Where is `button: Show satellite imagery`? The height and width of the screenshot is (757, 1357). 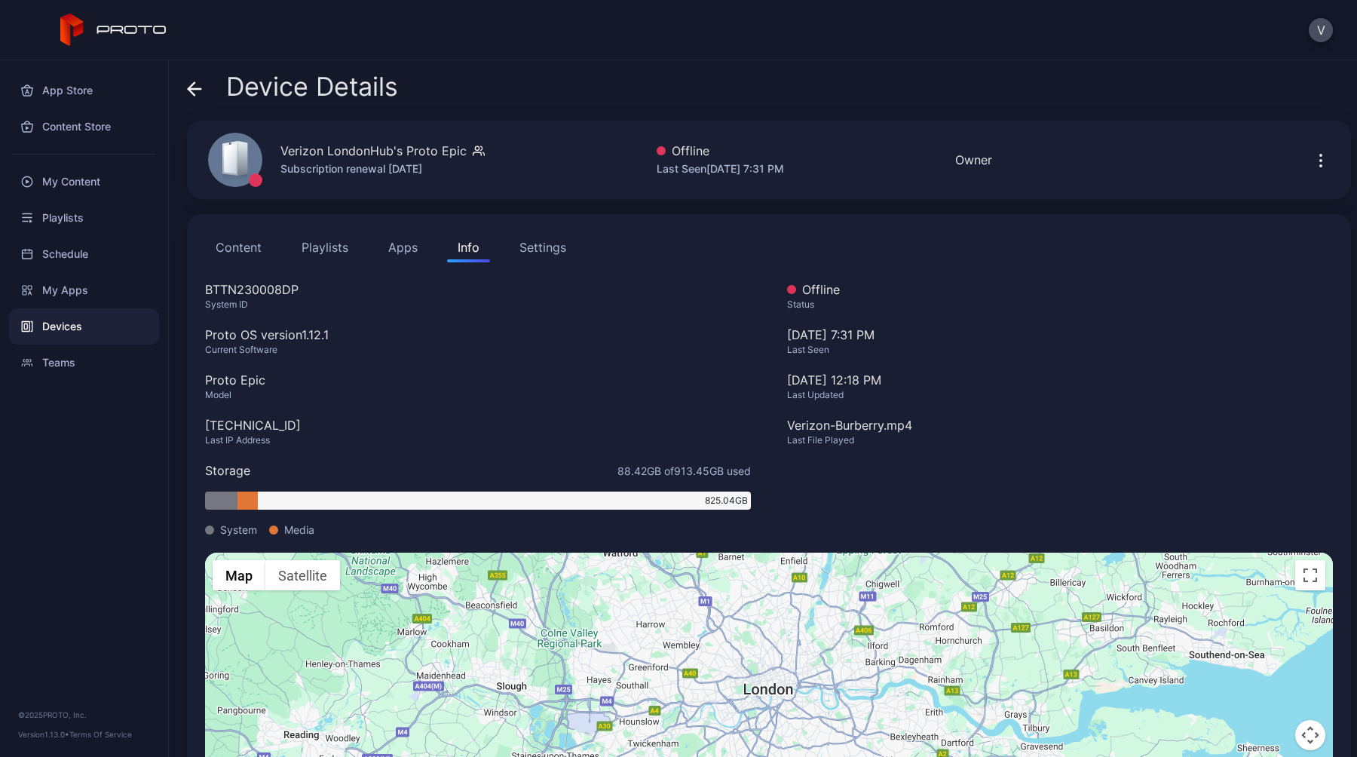 button: Show satellite imagery is located at coordinates (302, 575).